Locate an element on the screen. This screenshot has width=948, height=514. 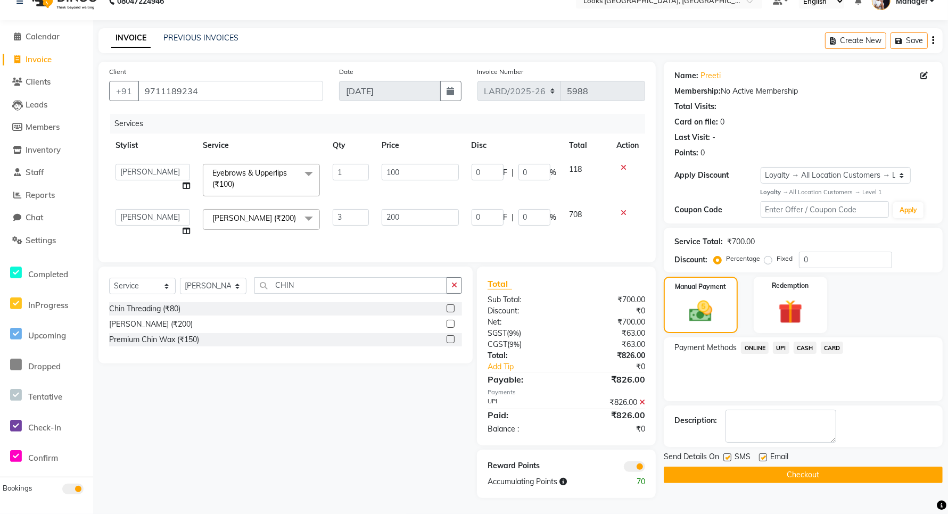
div: Coupon Code is located at coordinates (717, 210).